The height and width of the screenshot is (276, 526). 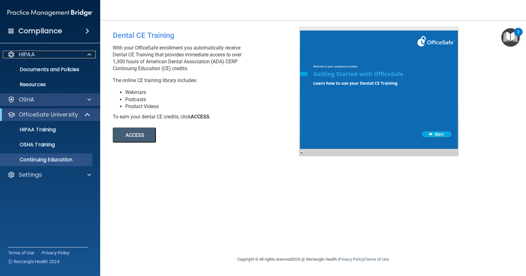 I want to click on p: Documents and Policies, so click(x=47, y=70).